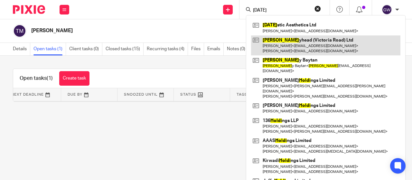  I want to click on img: Pixie, so click(29, 9).